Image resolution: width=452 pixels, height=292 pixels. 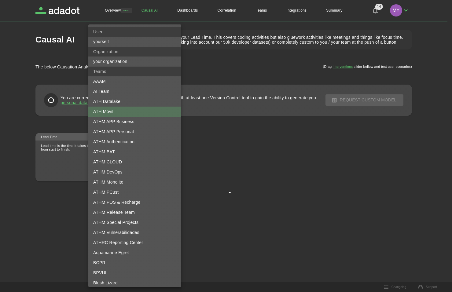 I want to click on li: Blush Lizard, so click(x=135, y=283).